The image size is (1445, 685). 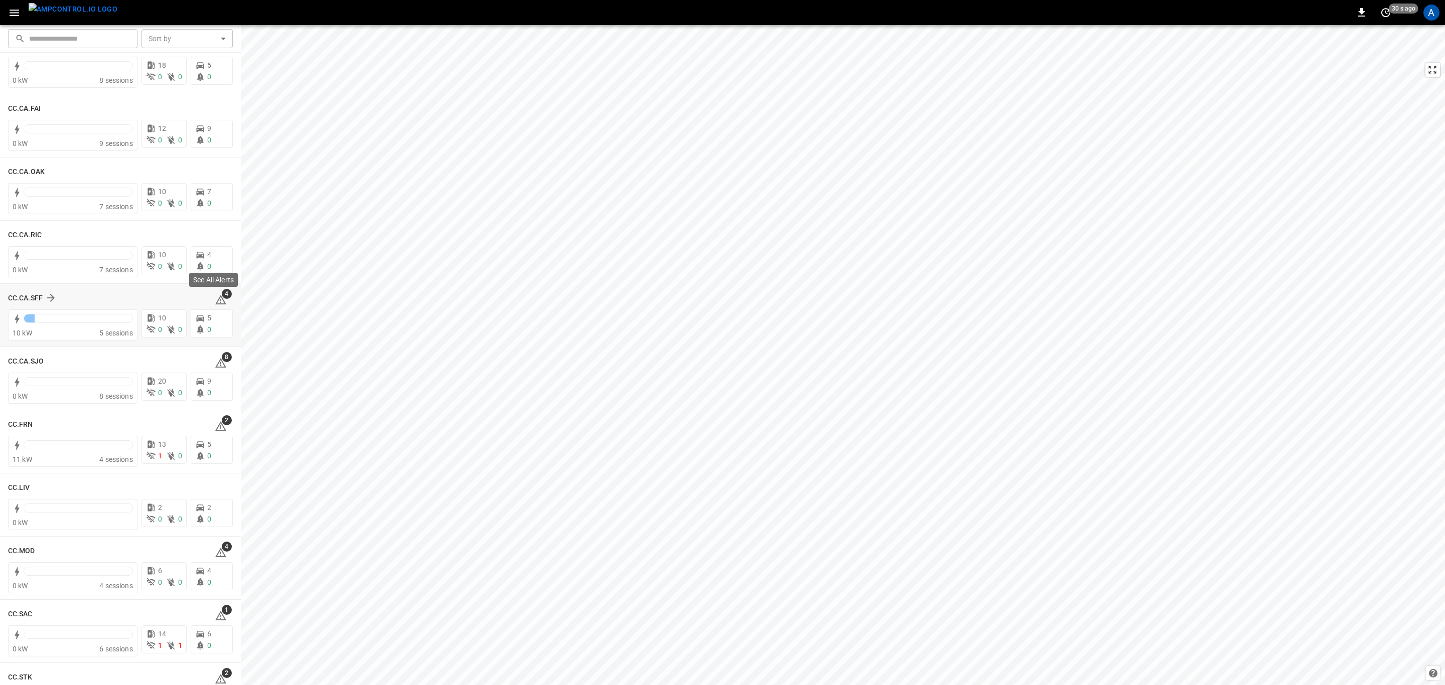 I want to click on span: 14, so click(x=162, y=634).